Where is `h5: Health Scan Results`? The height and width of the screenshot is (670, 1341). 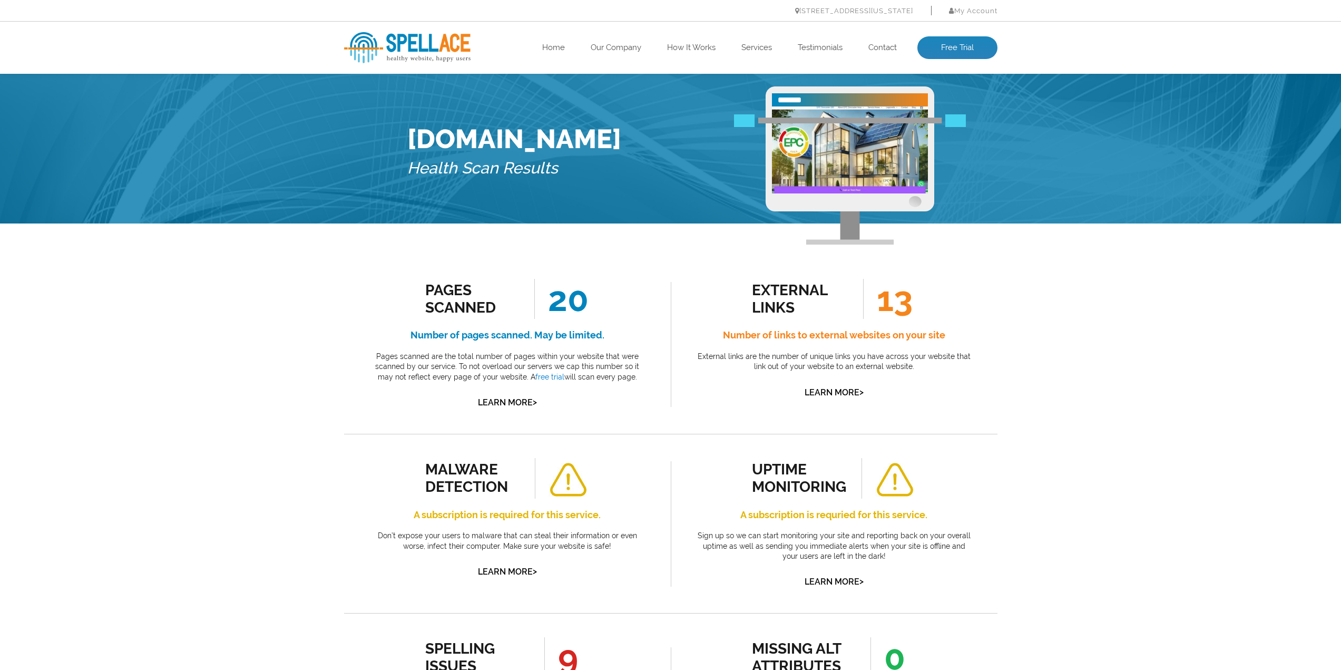 h5: Health Scan Results is located at coordinates (514, 168).